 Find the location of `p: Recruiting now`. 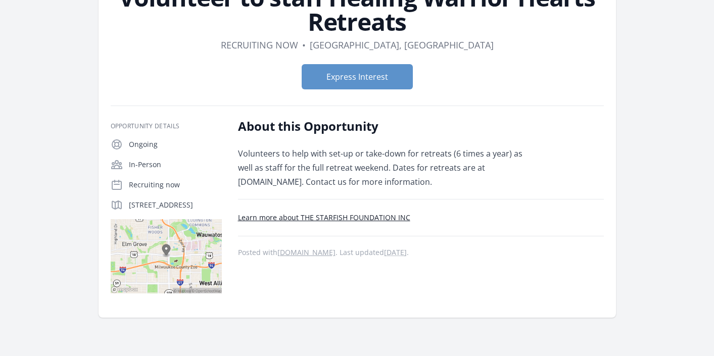

p: Recruiting now is located at coordinates (175, 185).